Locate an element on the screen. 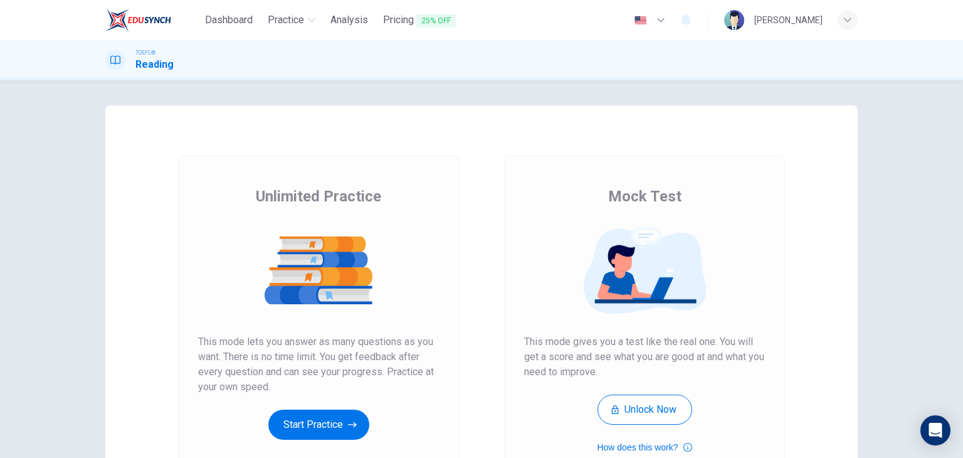 Image resolution: width=963 pixels, height=458 pixels. span: Practice is located at coordinates (286, 20).